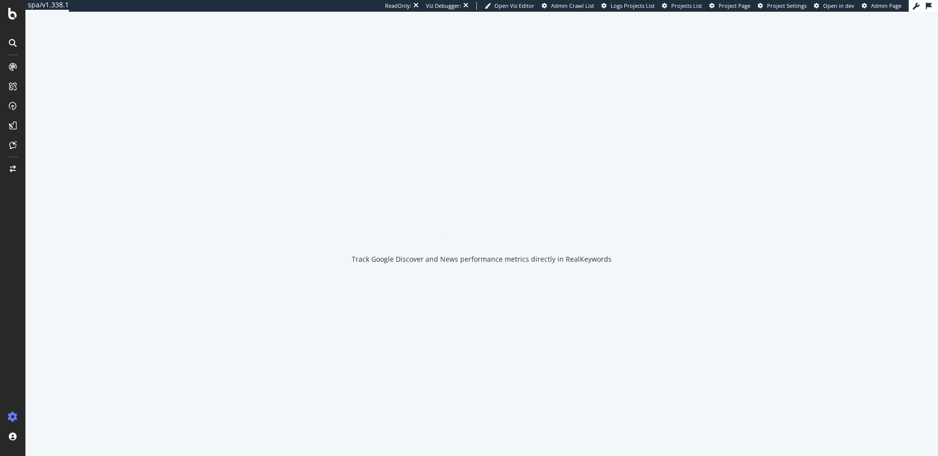  I want to click on div: ReadOnly:, so click(398, 6).